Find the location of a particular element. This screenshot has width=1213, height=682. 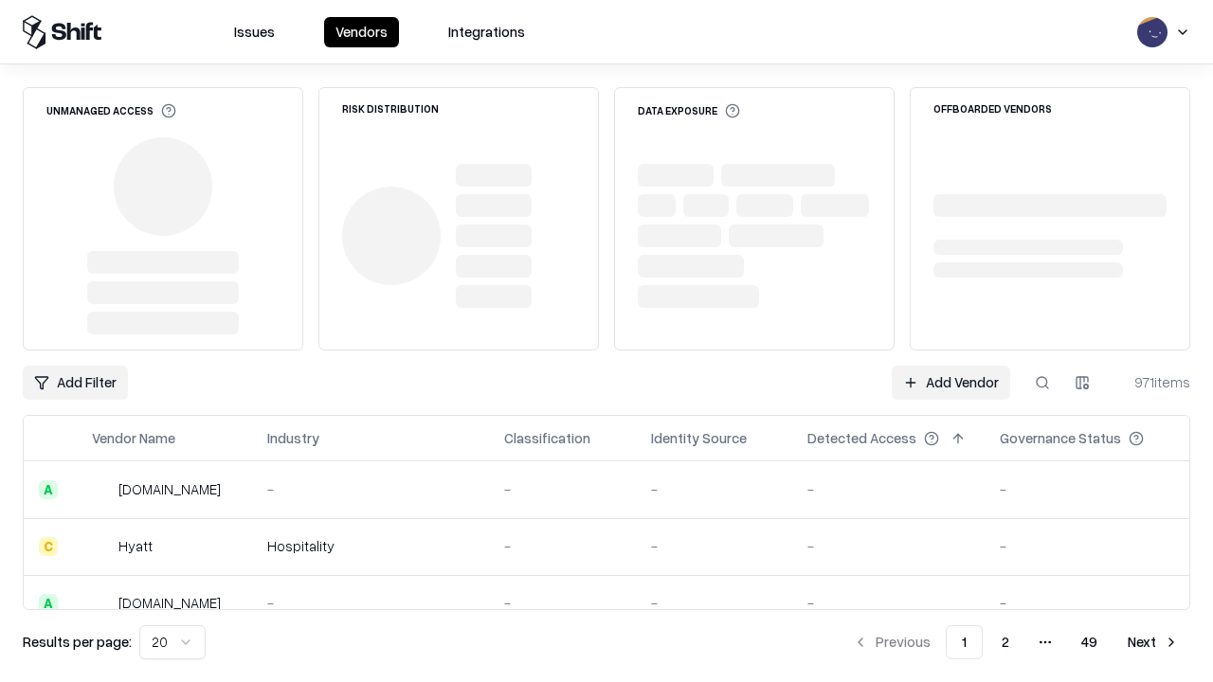

button: Next is located at coordinates (1153, 642).